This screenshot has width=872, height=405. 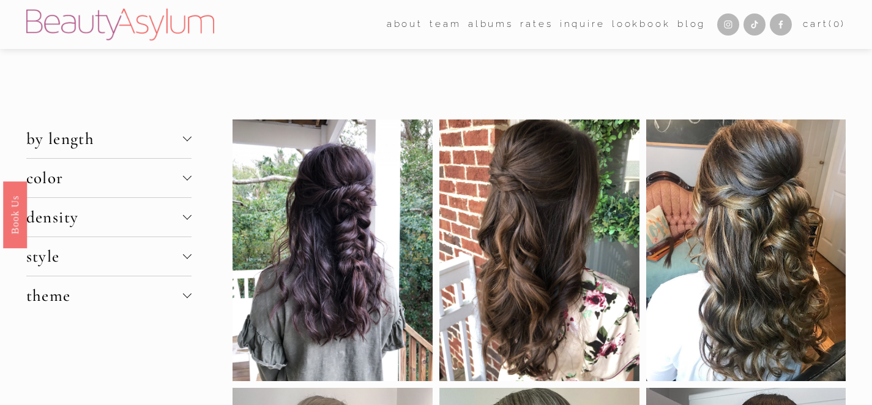 I want to click on a: Inquire, so click(x=583, y=24).